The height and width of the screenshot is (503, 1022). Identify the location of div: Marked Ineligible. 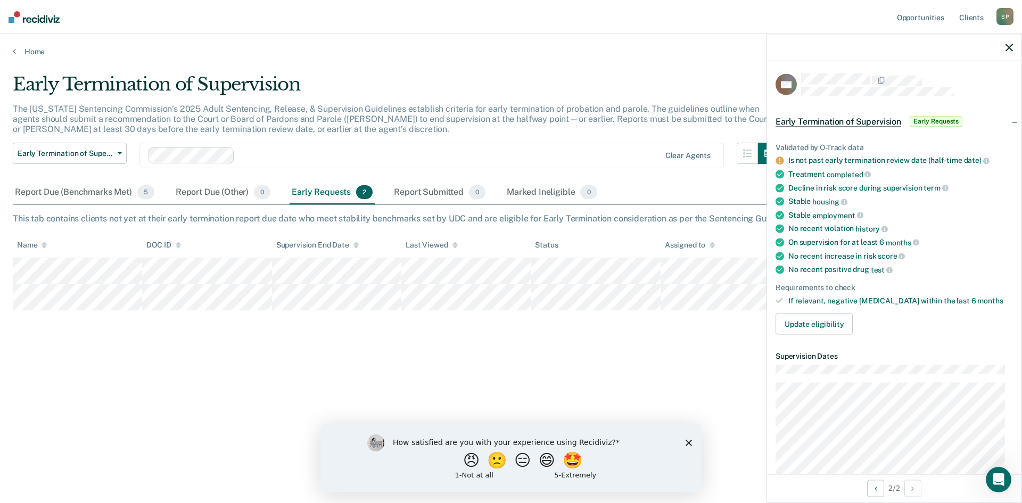
(552, 193).